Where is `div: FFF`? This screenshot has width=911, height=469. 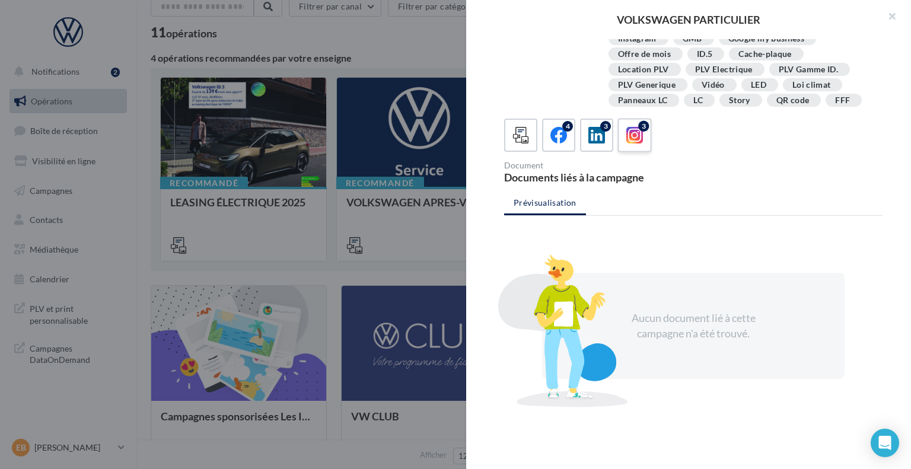
div: FFF is located at coordinates (842, 100).